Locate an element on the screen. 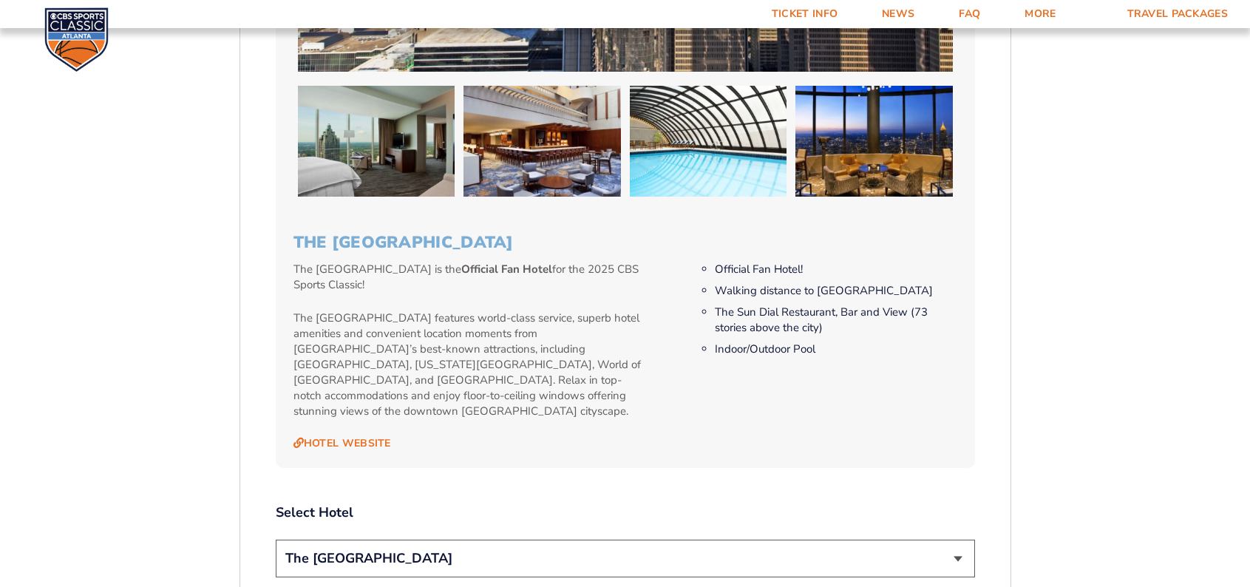  label: Select Hotel is located at coordinates (626, 512).